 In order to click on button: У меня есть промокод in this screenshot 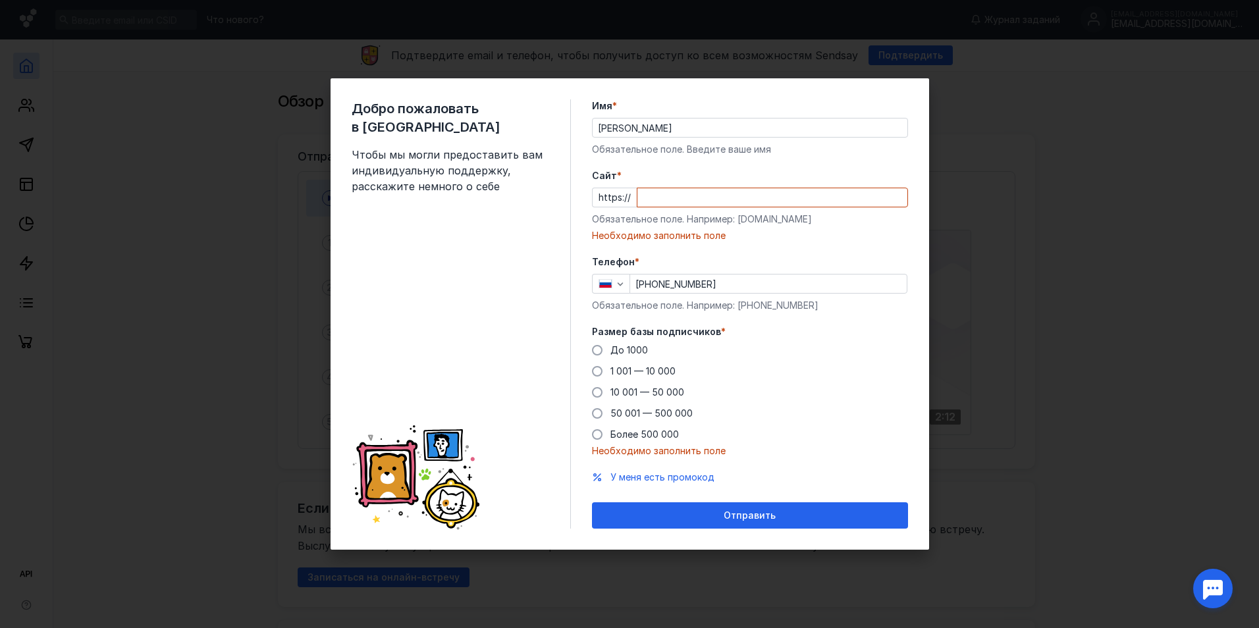, I will do `click(662, 477)`.